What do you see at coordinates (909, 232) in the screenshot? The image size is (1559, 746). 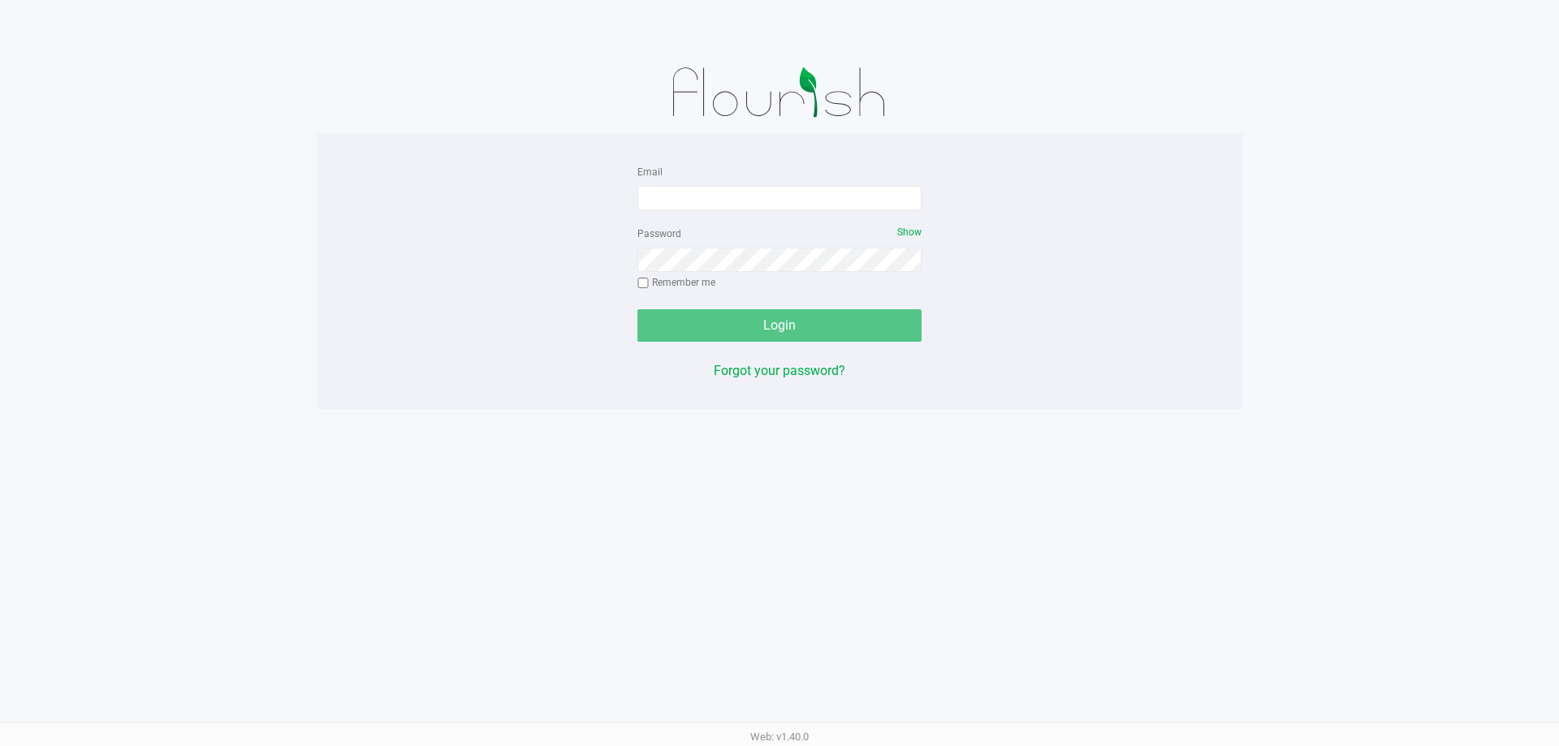 I see `span: Show` at bounding box center [909, 232].